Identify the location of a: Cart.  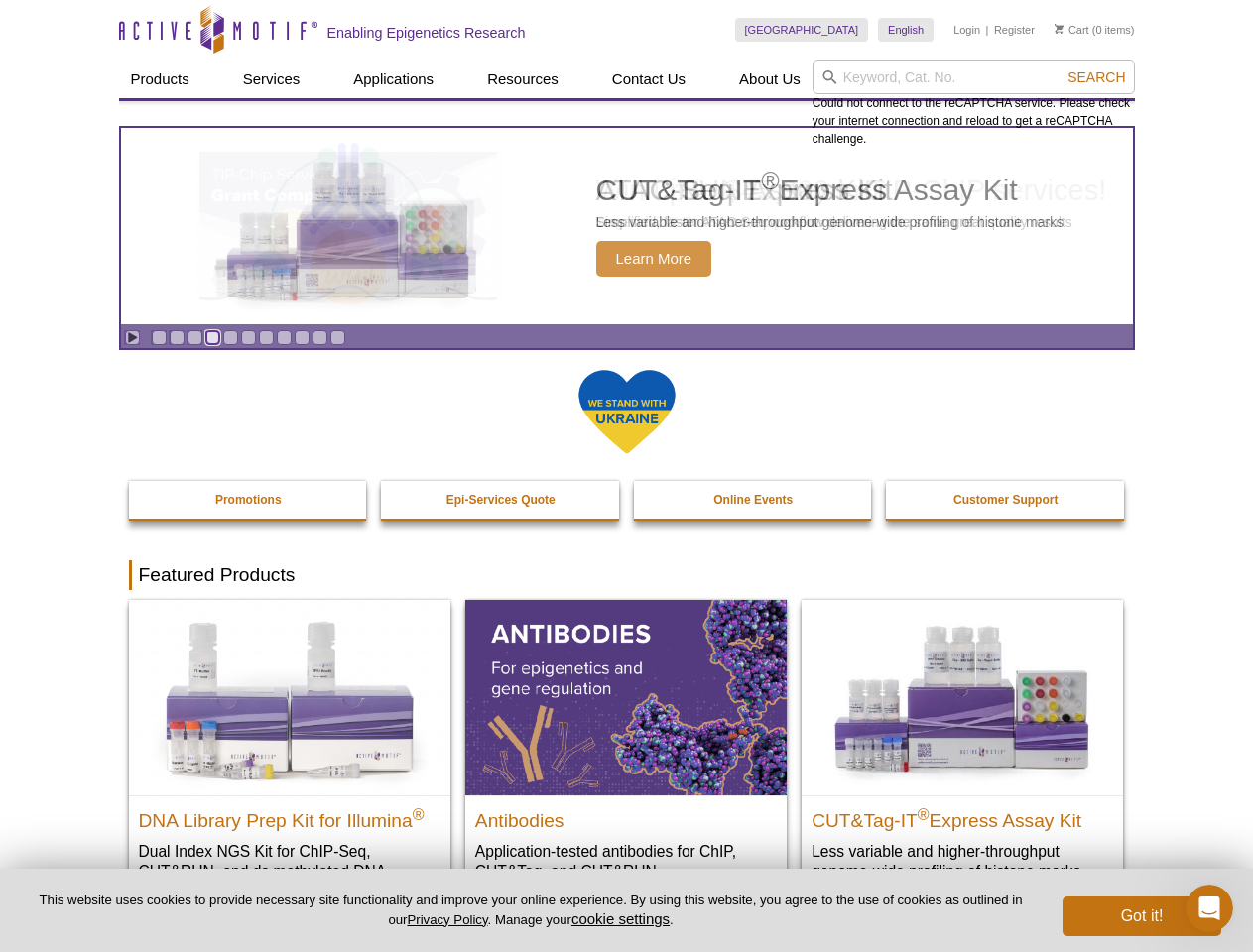
(1071, 30).